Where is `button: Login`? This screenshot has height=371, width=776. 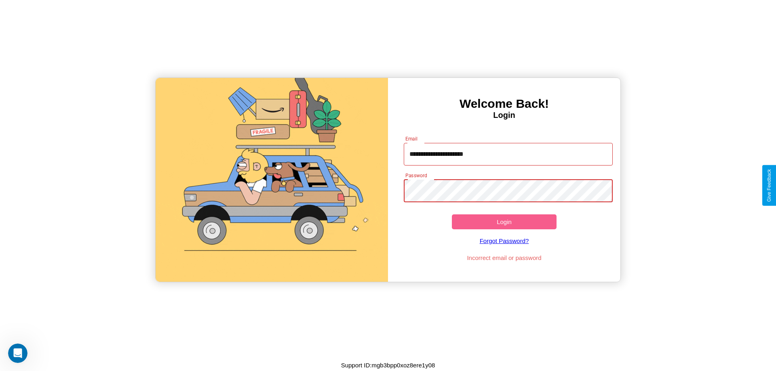
button: Login is located at coordinates (504, 222).